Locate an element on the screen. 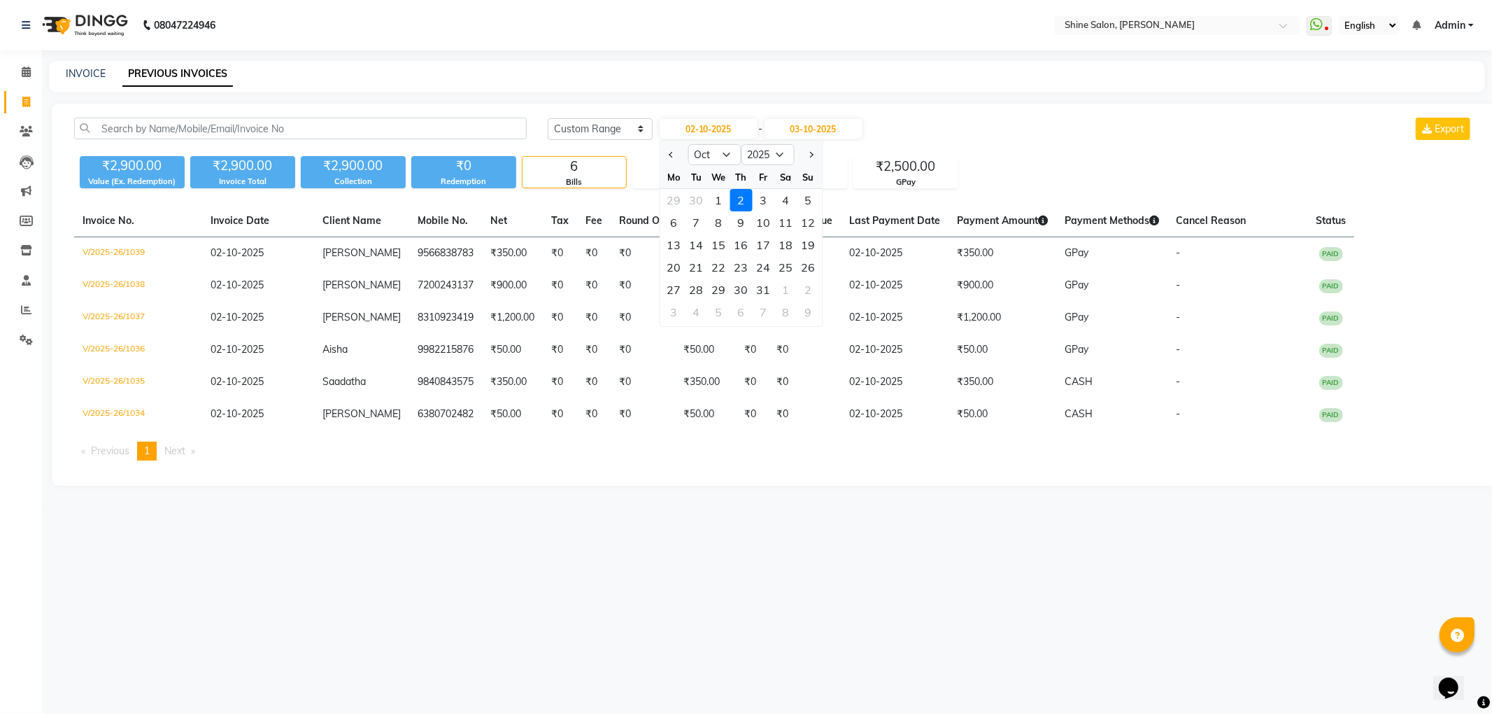 Image resolution: width=1492 pixels, height=714 pixels. div: 1 is located at coordinates (786, 290).